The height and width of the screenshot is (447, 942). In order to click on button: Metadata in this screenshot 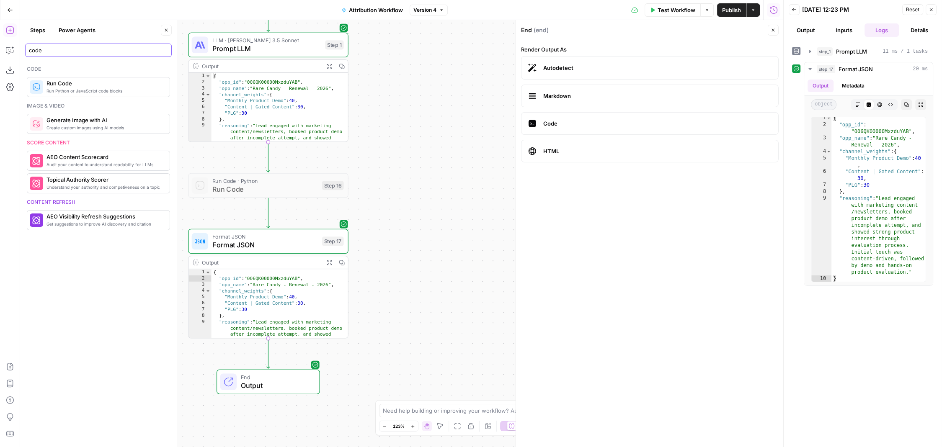, I will do `click(853, 86)`.